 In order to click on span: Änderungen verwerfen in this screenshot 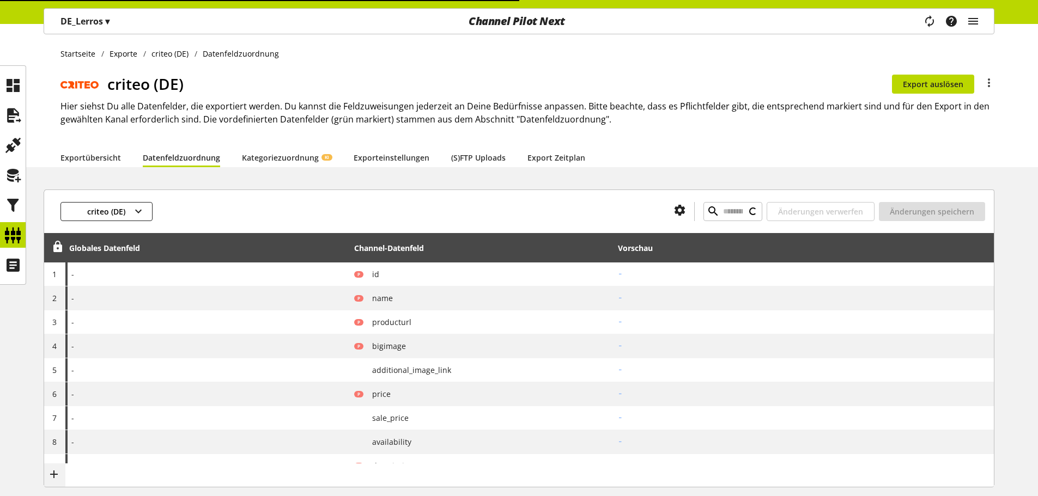, I will do `click(821, 211)`.